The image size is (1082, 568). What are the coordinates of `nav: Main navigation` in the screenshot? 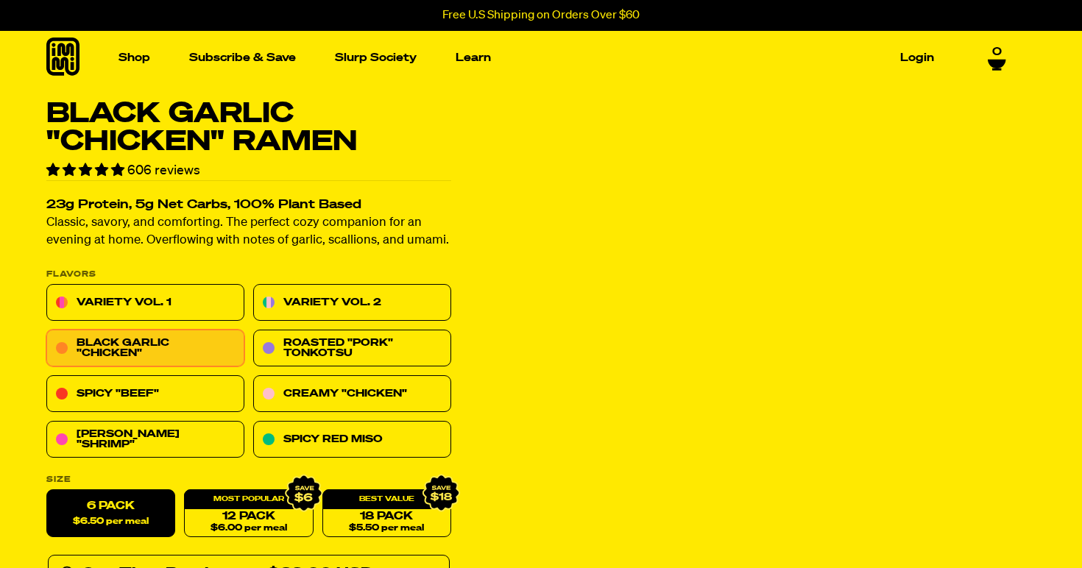 It's located at (526, 57).